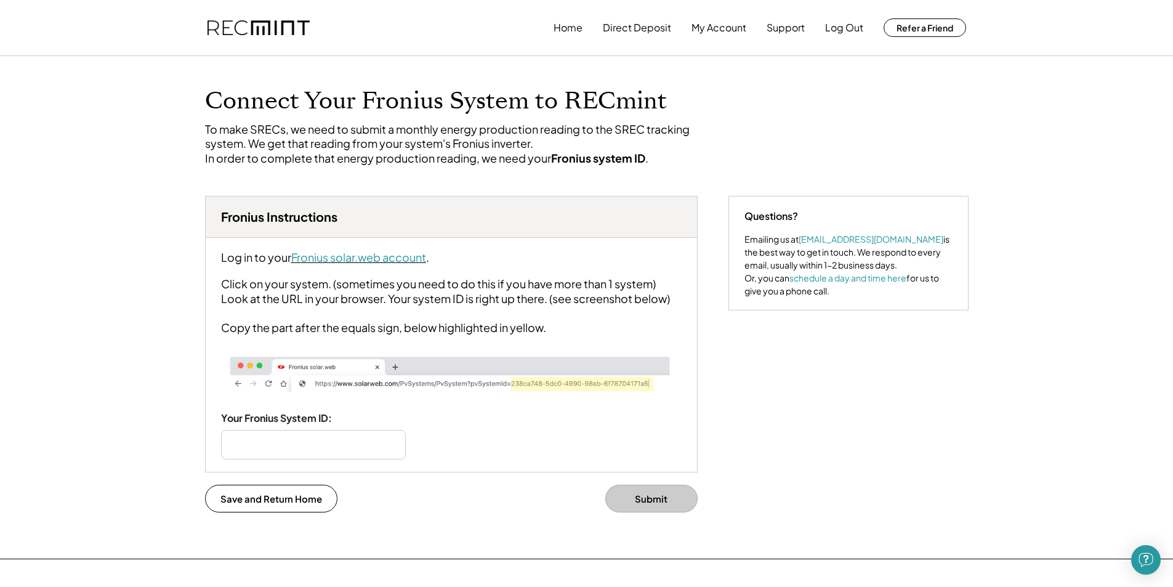  Describe the element at coordinates (259, 28) in the screenshot. I see `img: recmint-logotype%403x.png` at that location.